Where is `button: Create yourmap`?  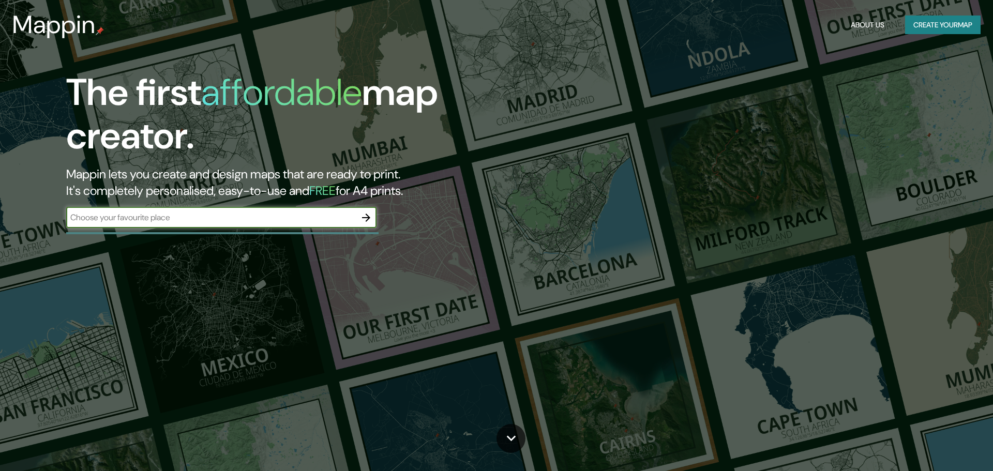 button: Create yourmap is located at coordinates (943, 25).